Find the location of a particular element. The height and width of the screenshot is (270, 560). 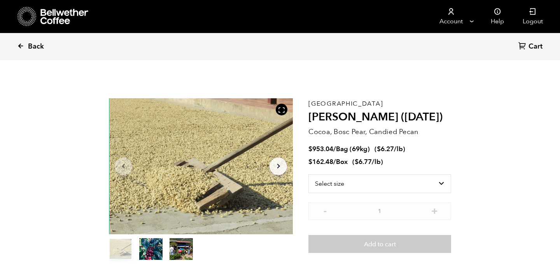

span: Back is located at coordinates (36, 47).